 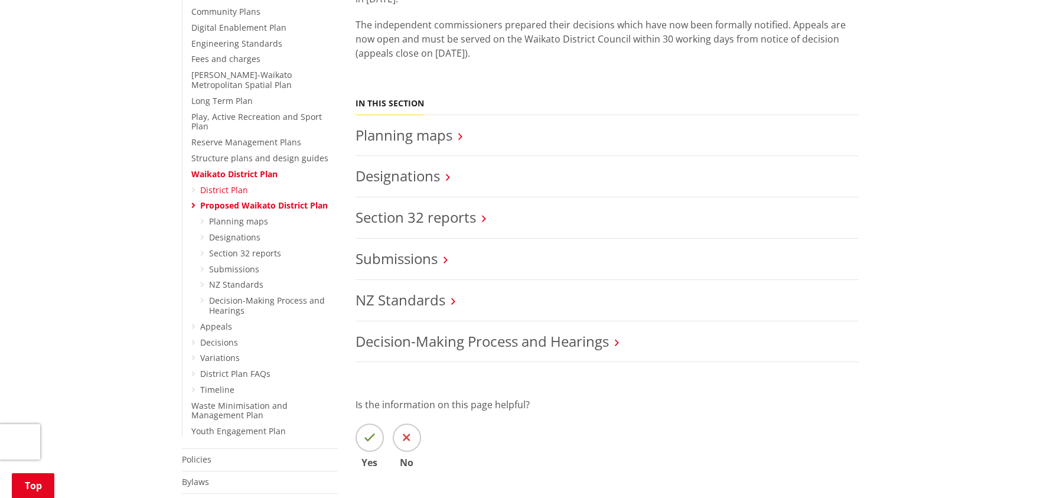 What do you see at coordinates (216, 326) in the screenshot?
I see `a: Appeals` at bounding box center [216, 326].